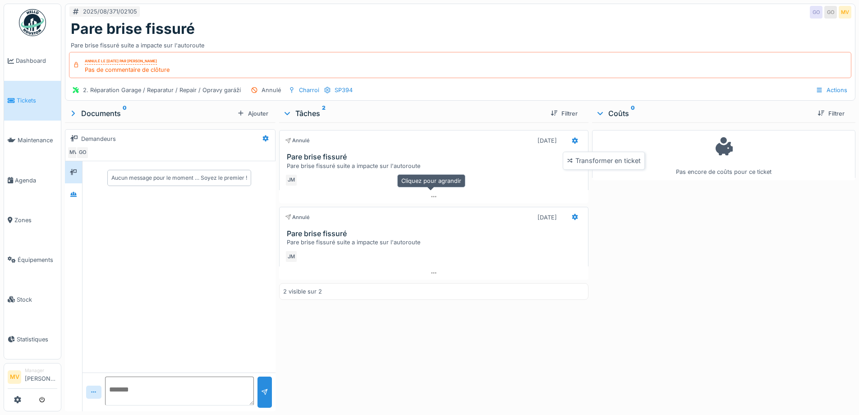 This screenshot has width=859, height=415. I want to click on div: Transformer en ticket, so click(604, 161).